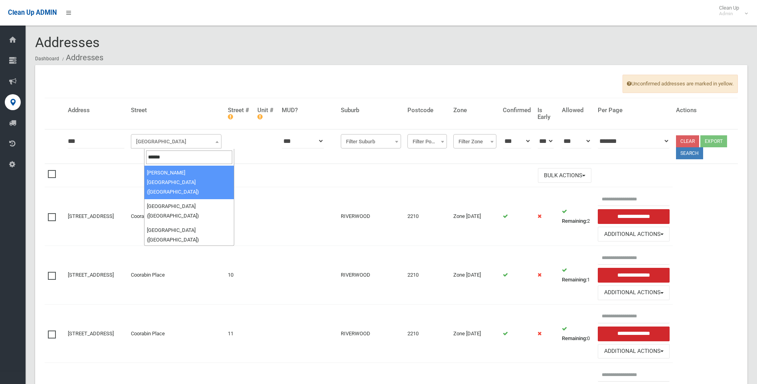 This screenshot has width=757, height=384. What do you see at coordinates (32, 12) in the screenshot?
I see `span: Clean Up ADMIN` at bounding box center [32, 12].